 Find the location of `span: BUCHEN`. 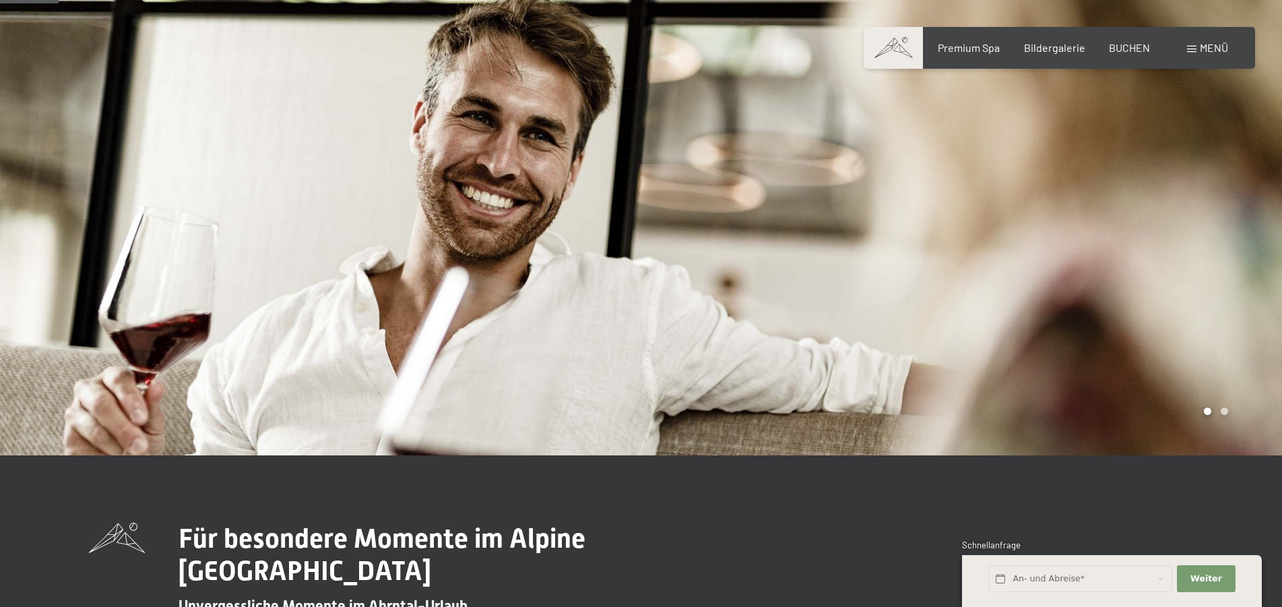

span: BUCHEN is located at coordinates (1129, 47).